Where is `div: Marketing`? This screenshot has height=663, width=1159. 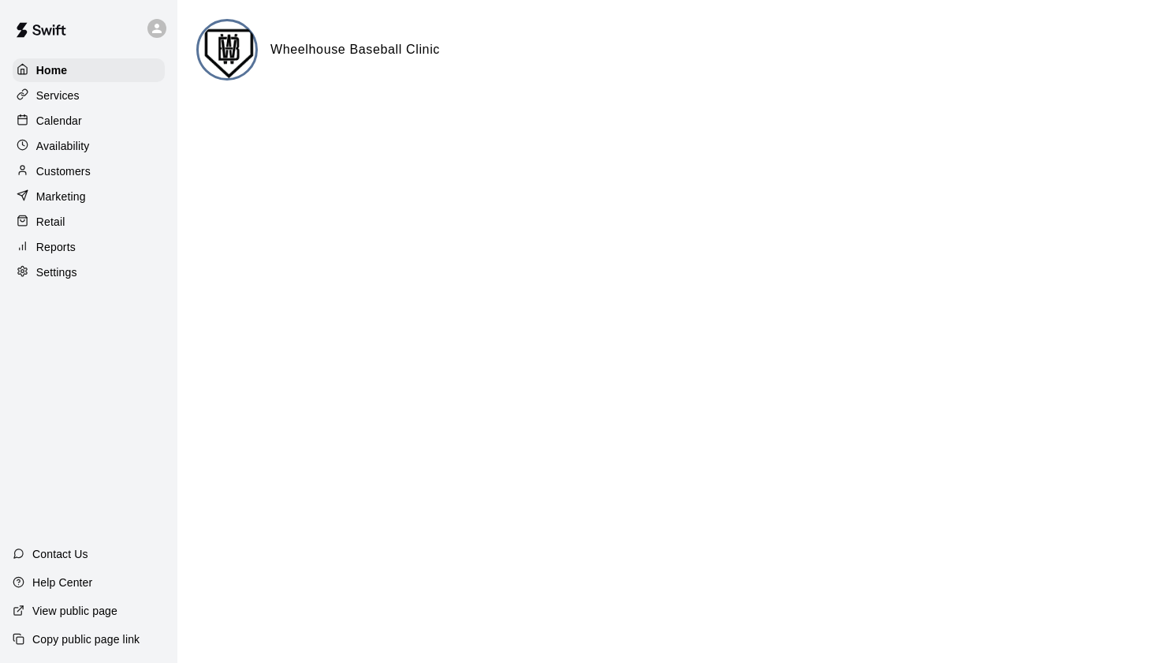
div: Marketing is located at coordinates (88, 196).